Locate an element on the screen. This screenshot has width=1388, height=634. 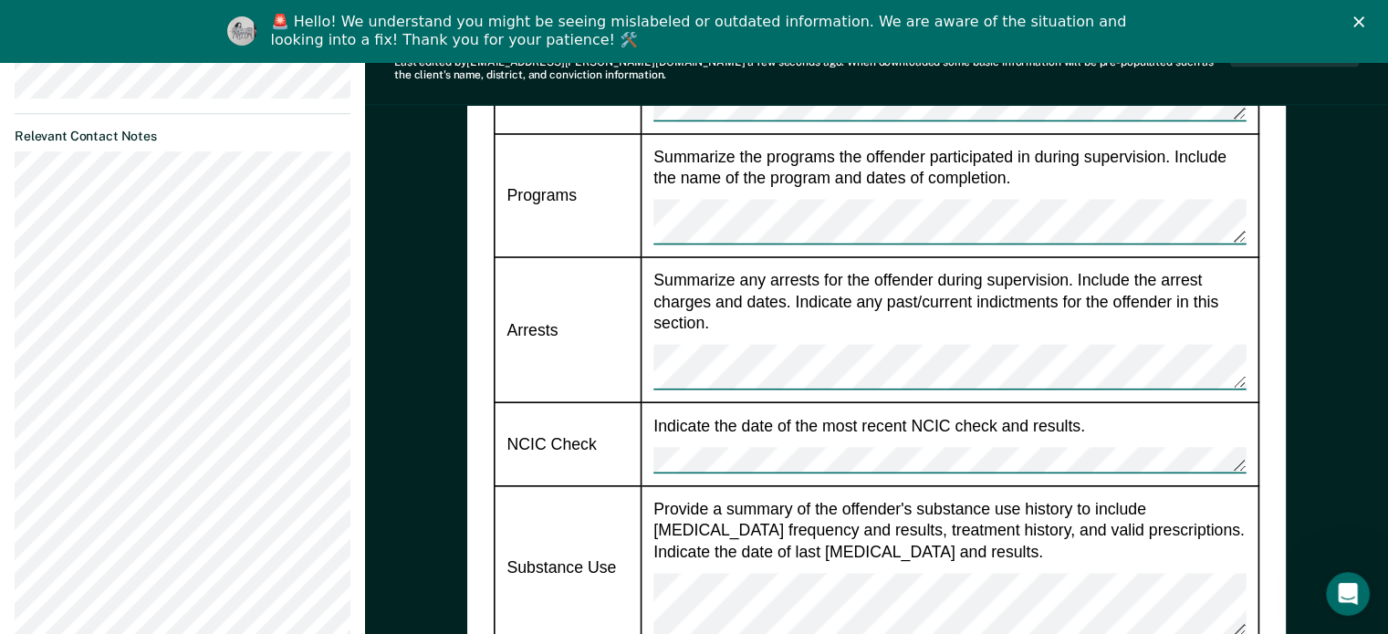
td: Arrests is located at coordinates (568, 329).